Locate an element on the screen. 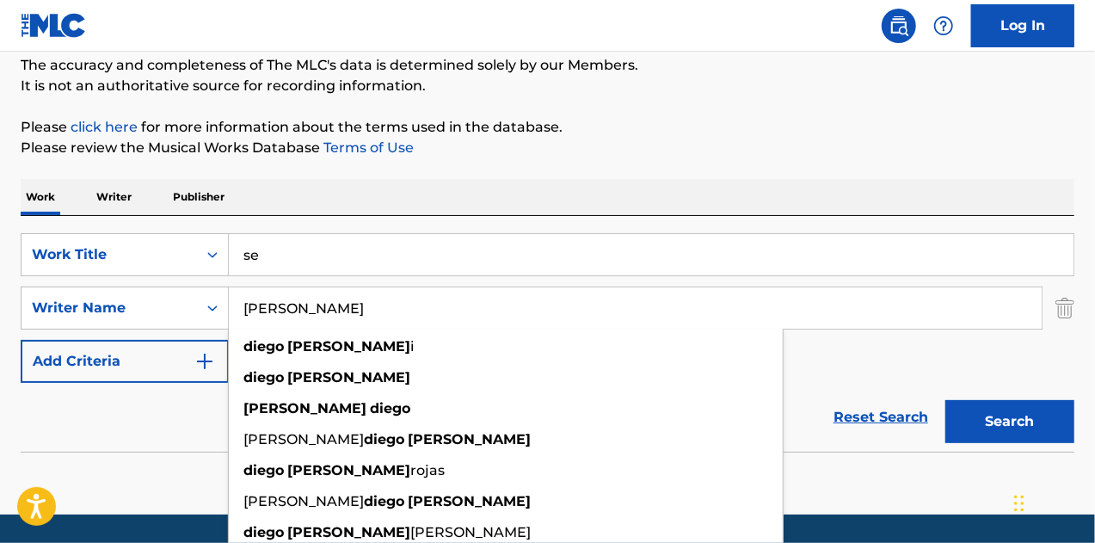 Image resolution: width=1095 pixels, height=543 pixels. a: click here is located at coordinates (104, 127).